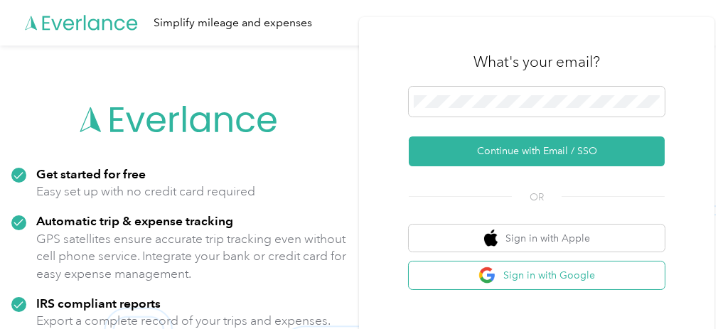 This screenshot has height=329, width=723. What do you see at coordinates (232, 23) in the screenshot?
I see `div: Simplify mileage and expenses` at bounding box center [232, 23].